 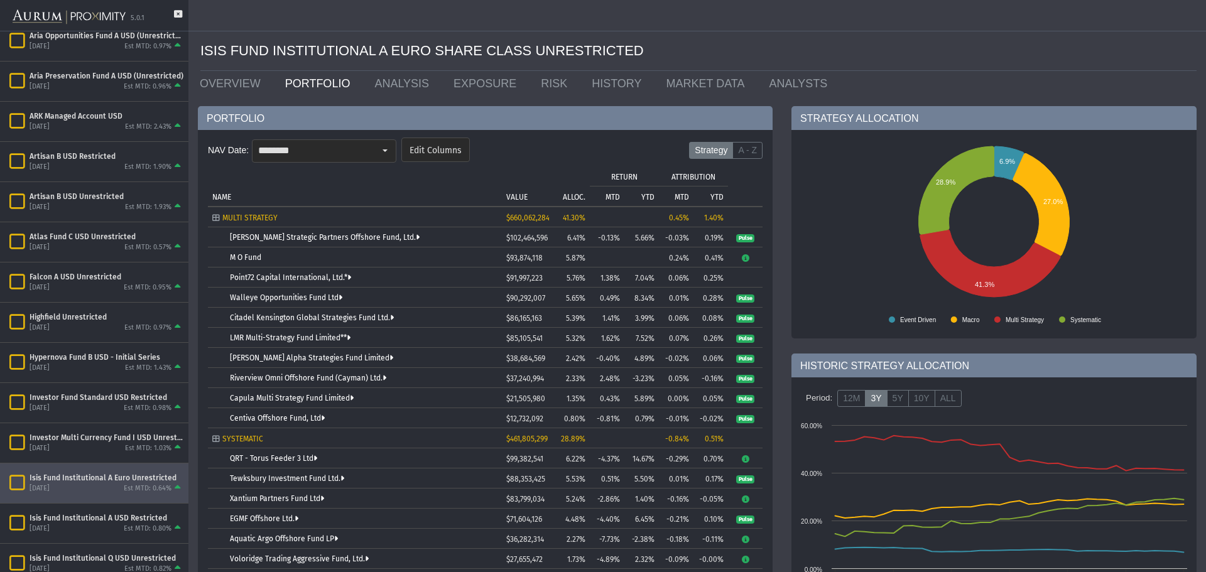 I want to click on a: LMR Multi-Strategy Fund Limited**, so click(x=290, y=338).